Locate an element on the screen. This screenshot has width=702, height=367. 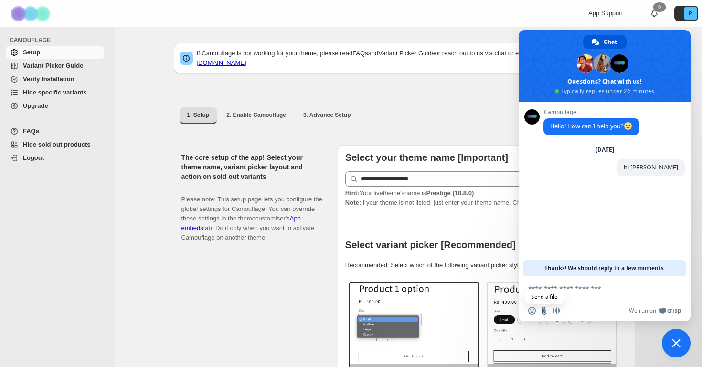
span: Setup is located at coordinates (32, 52).